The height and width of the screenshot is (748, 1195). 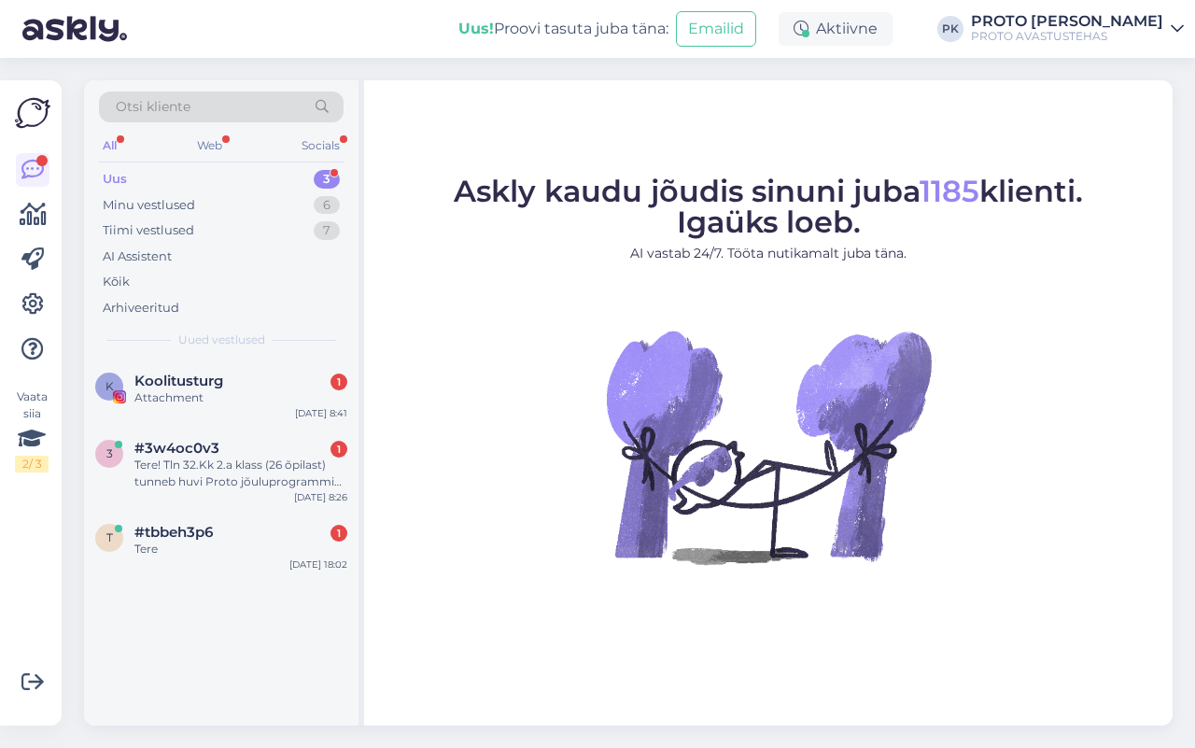 What do you see at coordinates (327, 231) in the screenshot?
I see `div: 7` at bounding box center [327, 231].